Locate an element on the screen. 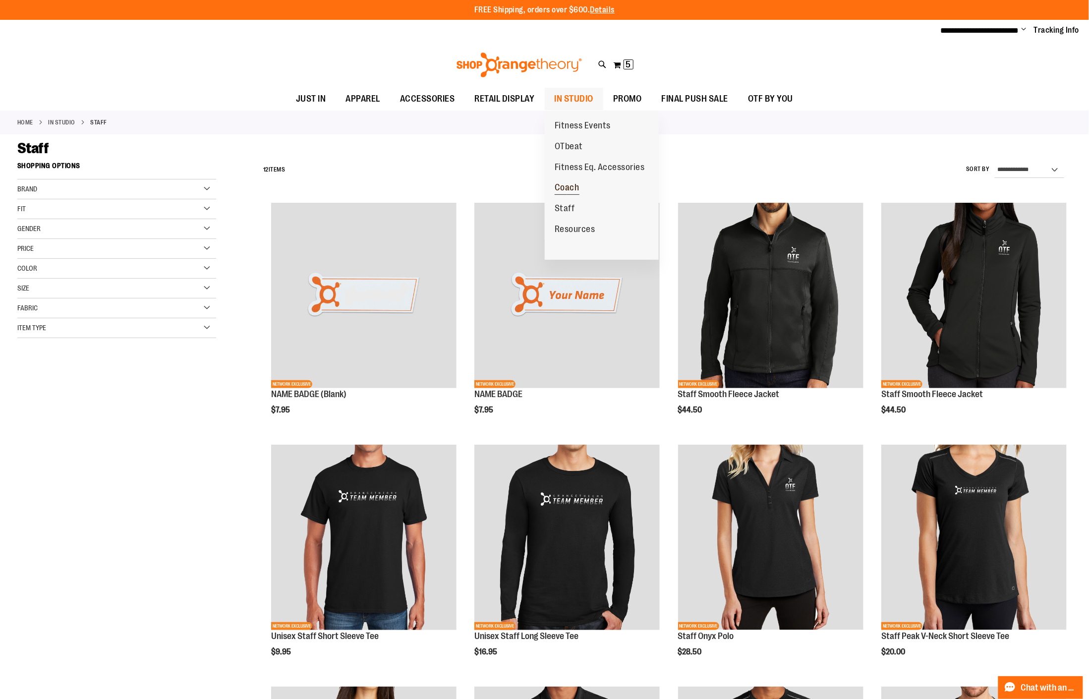  span: Resources is located at coordinates (575, 230).